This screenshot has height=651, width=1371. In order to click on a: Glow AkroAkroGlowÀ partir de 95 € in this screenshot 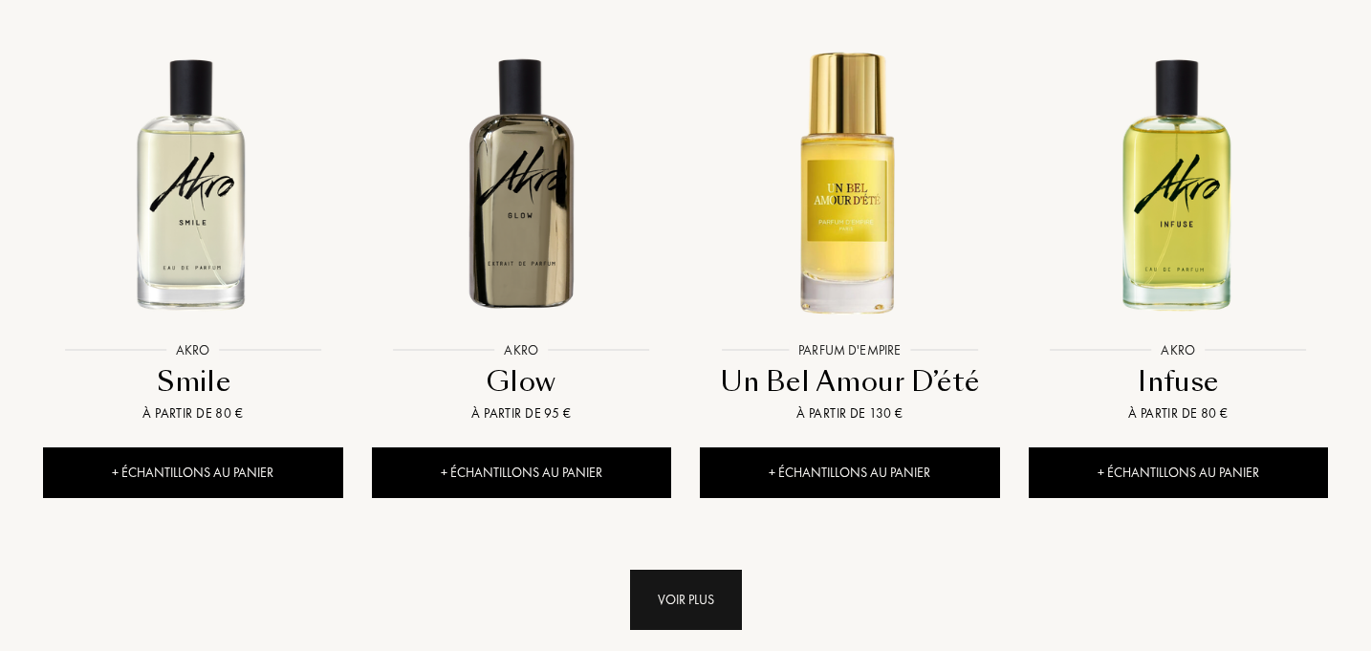, I will do `click(522, 230)`.